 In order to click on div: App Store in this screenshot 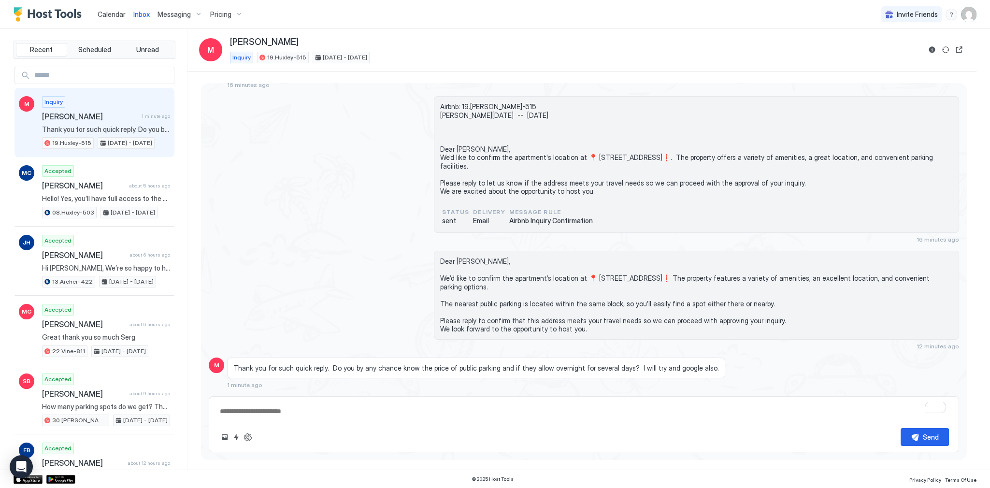, I will do `click(28, 479)`.